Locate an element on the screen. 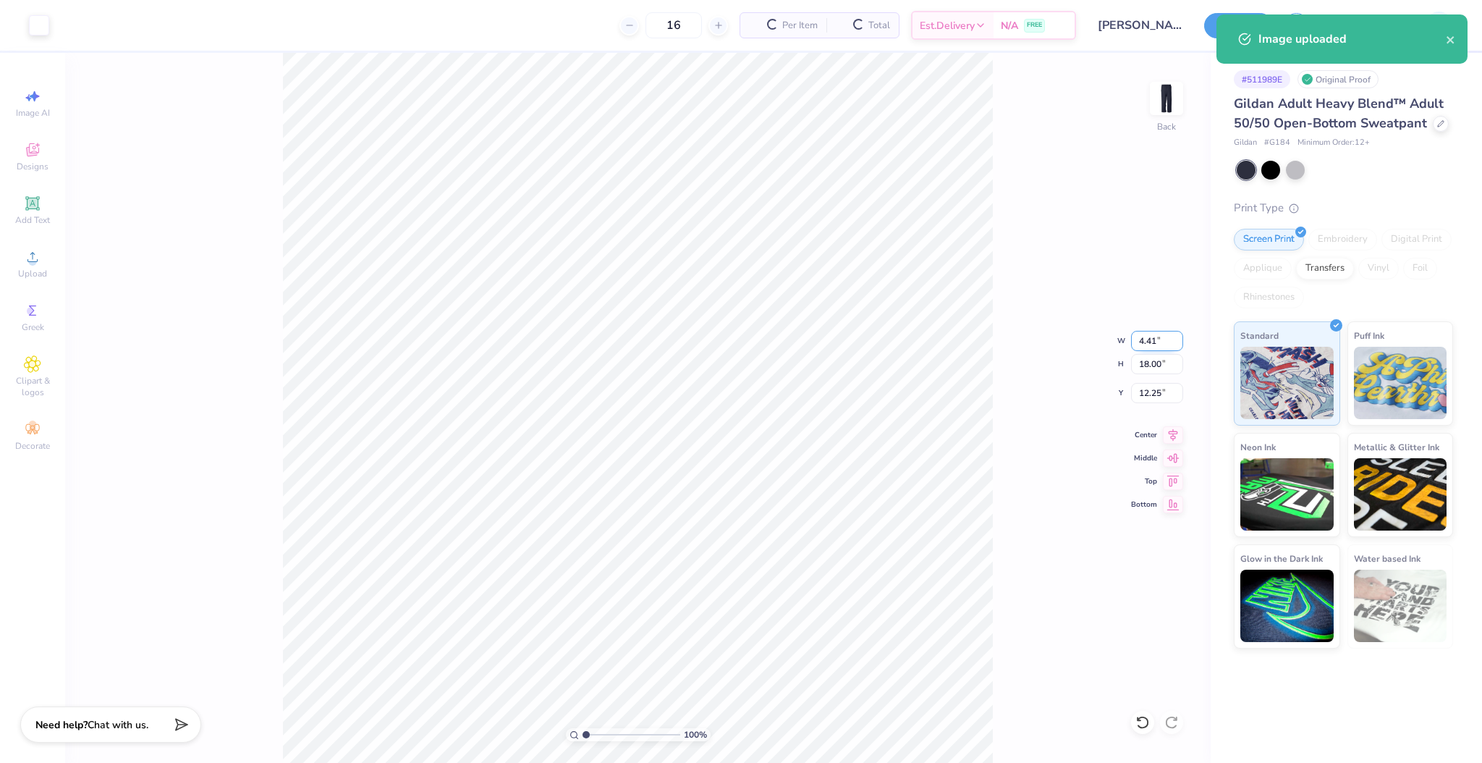 The width and height of the screenshot is (1482, 763). img: Back is located at coordinates (1167, 98).